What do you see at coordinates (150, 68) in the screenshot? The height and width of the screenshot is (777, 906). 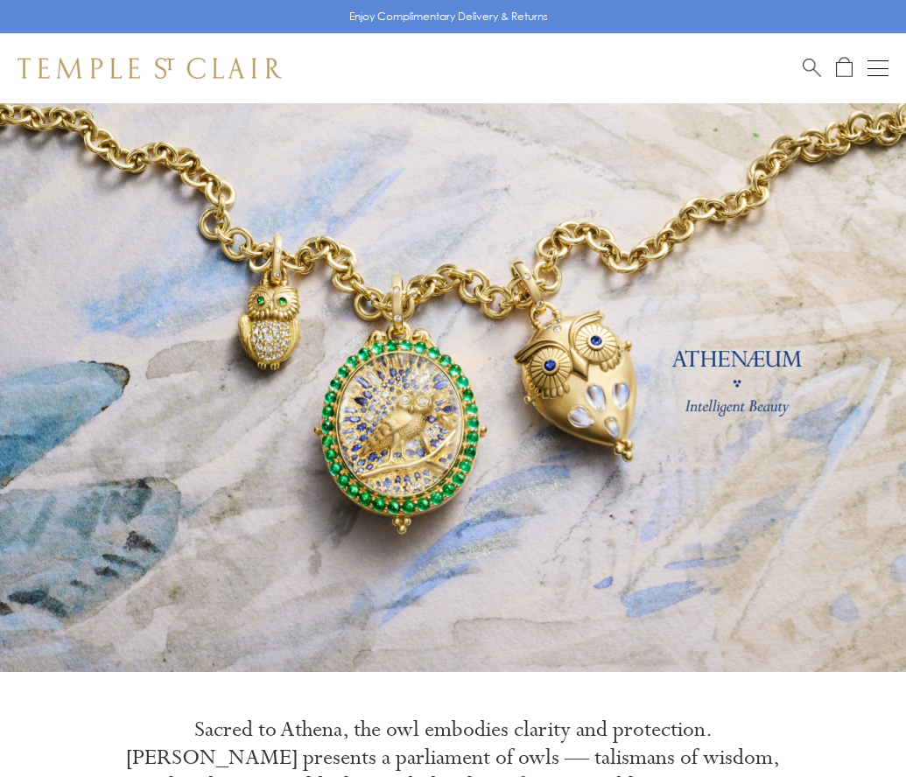 I see `img: Temple St. Clair` at bounding box center [150, 68].